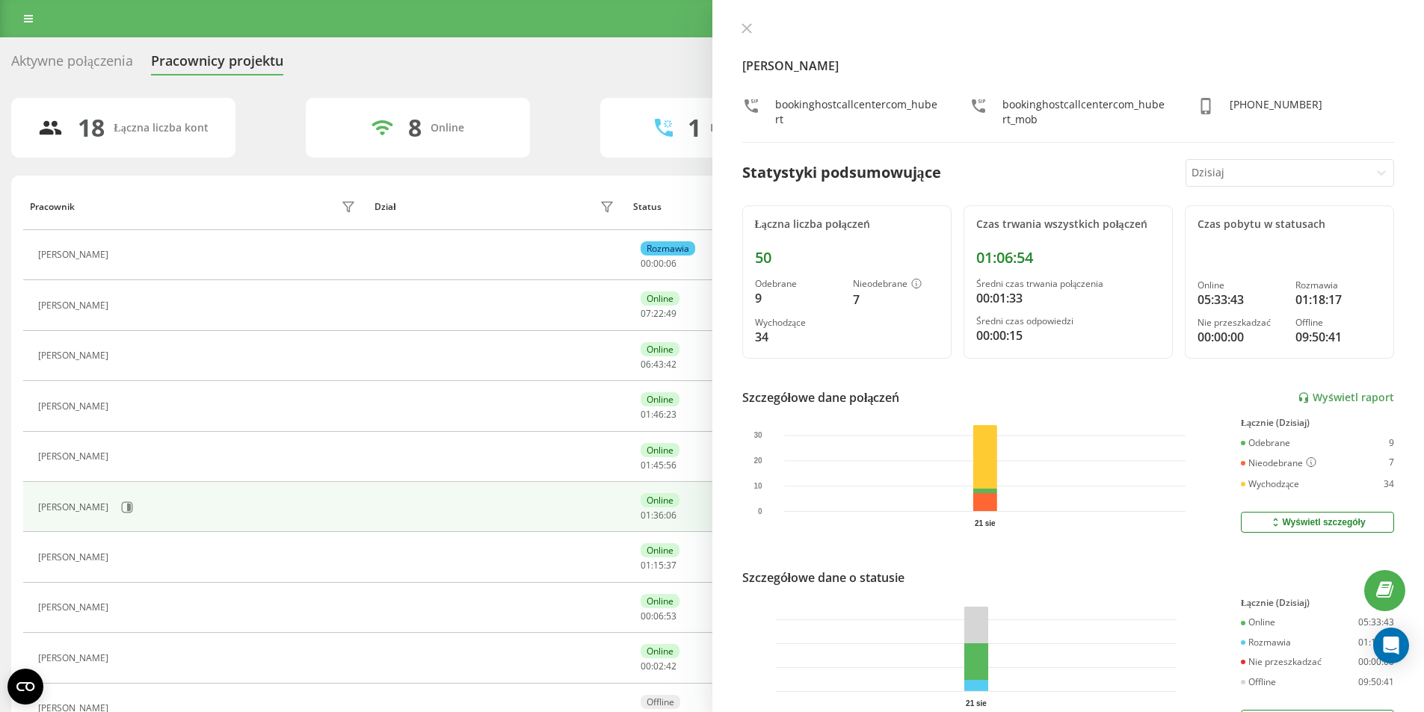 This screenshot has width=1424, height=712. Describe the element at coordinates (658, 666) in the screenshot. I see `span: 02` at that location.